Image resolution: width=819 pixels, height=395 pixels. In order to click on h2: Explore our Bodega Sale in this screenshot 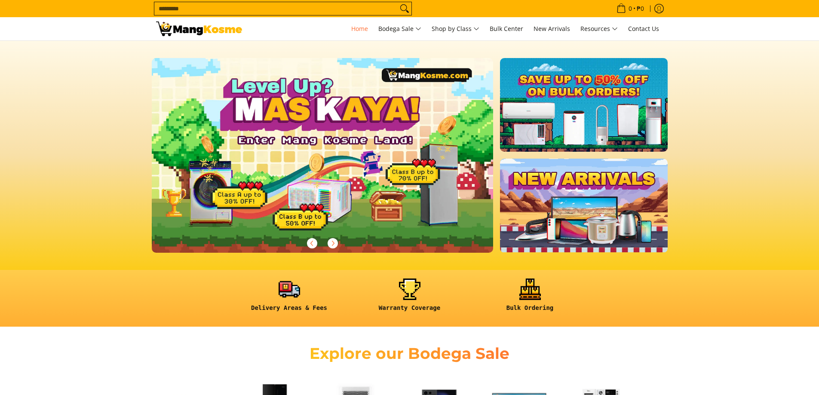, I will do `click(410, 354)`.